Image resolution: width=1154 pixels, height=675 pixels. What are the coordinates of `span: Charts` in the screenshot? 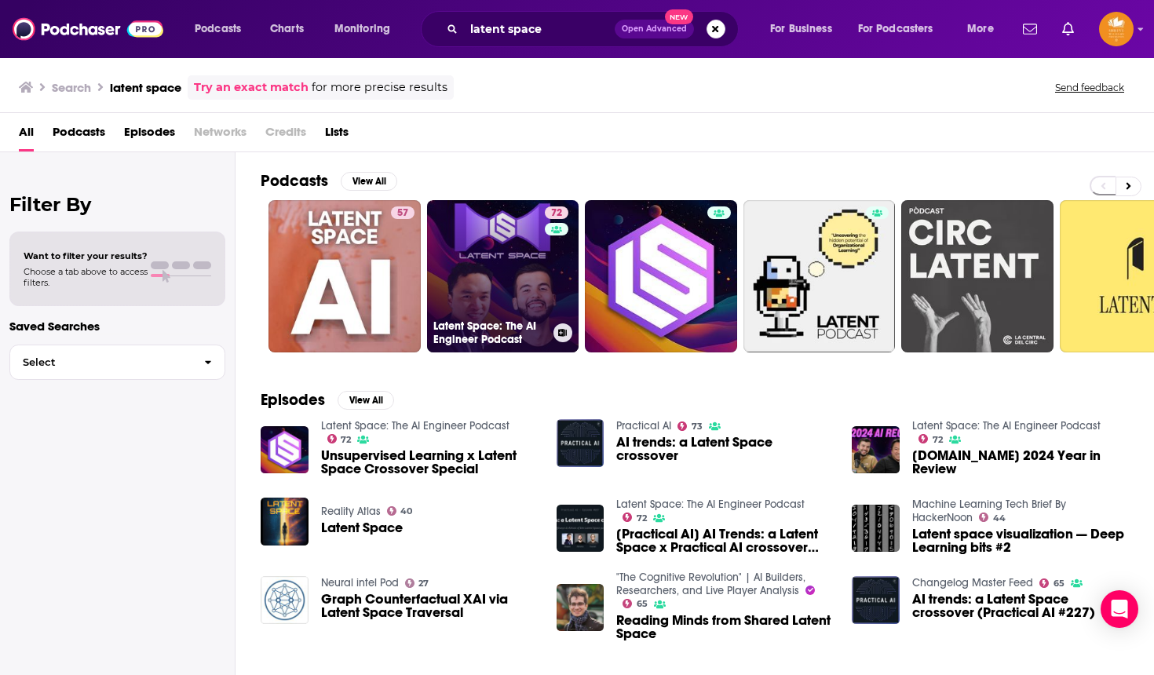 It's located at (287, 29).